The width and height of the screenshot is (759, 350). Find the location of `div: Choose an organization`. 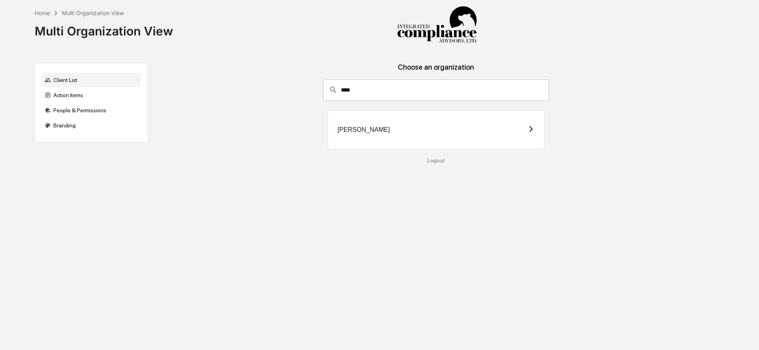

div: Choose an organization is located at coordinates (436, 71).